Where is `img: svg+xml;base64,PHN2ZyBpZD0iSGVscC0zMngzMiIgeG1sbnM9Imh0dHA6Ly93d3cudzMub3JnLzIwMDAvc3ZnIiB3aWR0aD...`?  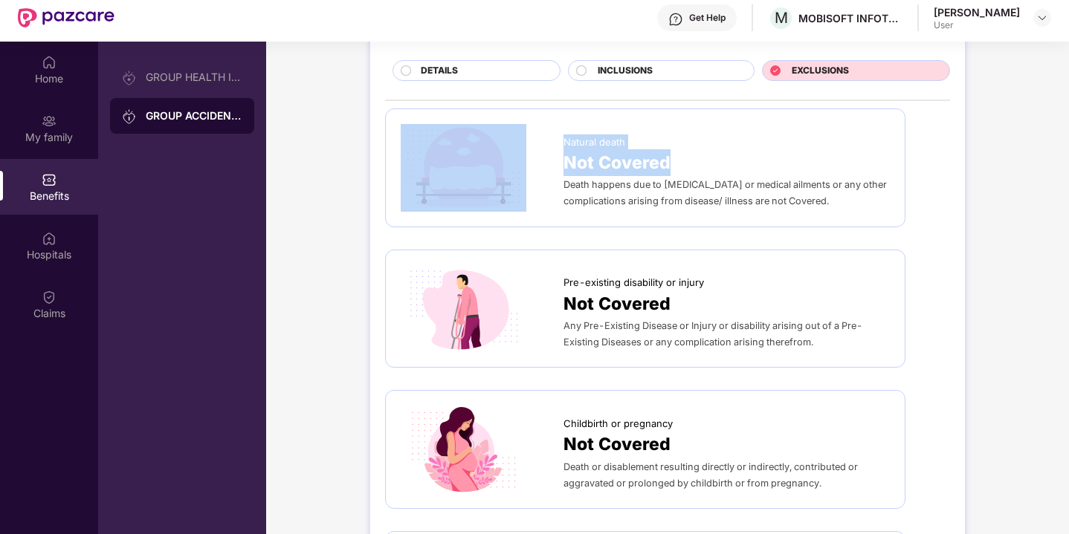 img: svg+xml;base64,PHN2ZyBpZD0iSGVscC0zMngzMiIgeG1sbnM9Imh0dHA6Ly93d3cudzMub3JnLzIwMDAvc3ZnIiB3aWR0aD... is located at coordinates (675, 19).